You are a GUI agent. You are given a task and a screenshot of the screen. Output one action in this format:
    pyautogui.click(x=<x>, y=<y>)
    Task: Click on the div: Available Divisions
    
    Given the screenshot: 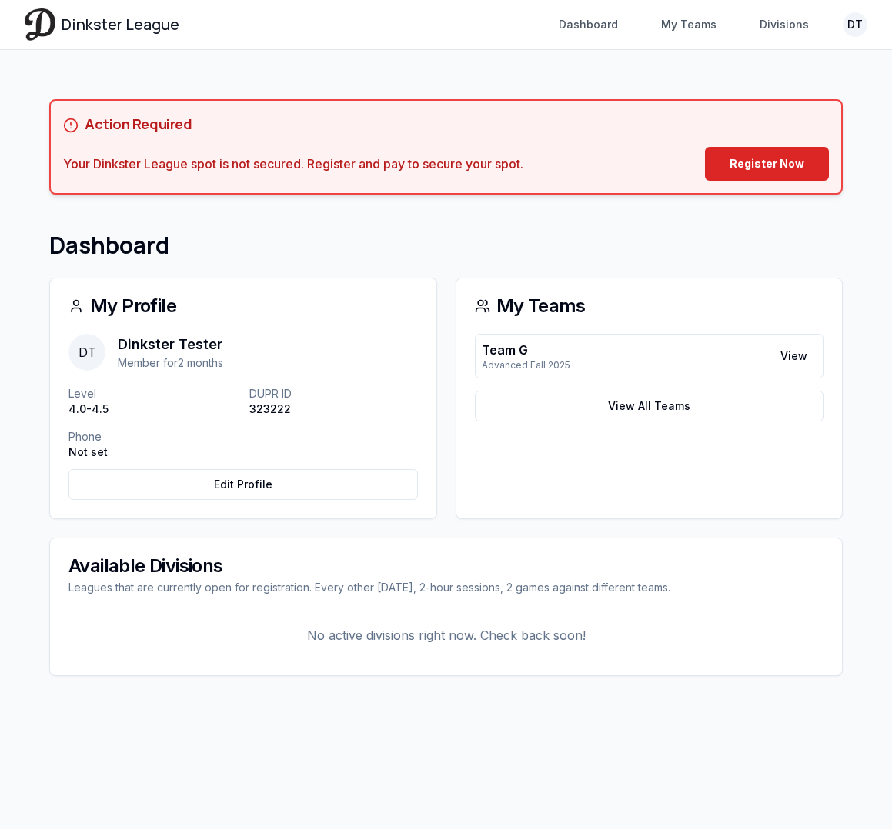 What is the action you would take?
    pyautogui.click(x=445, y=566)
    